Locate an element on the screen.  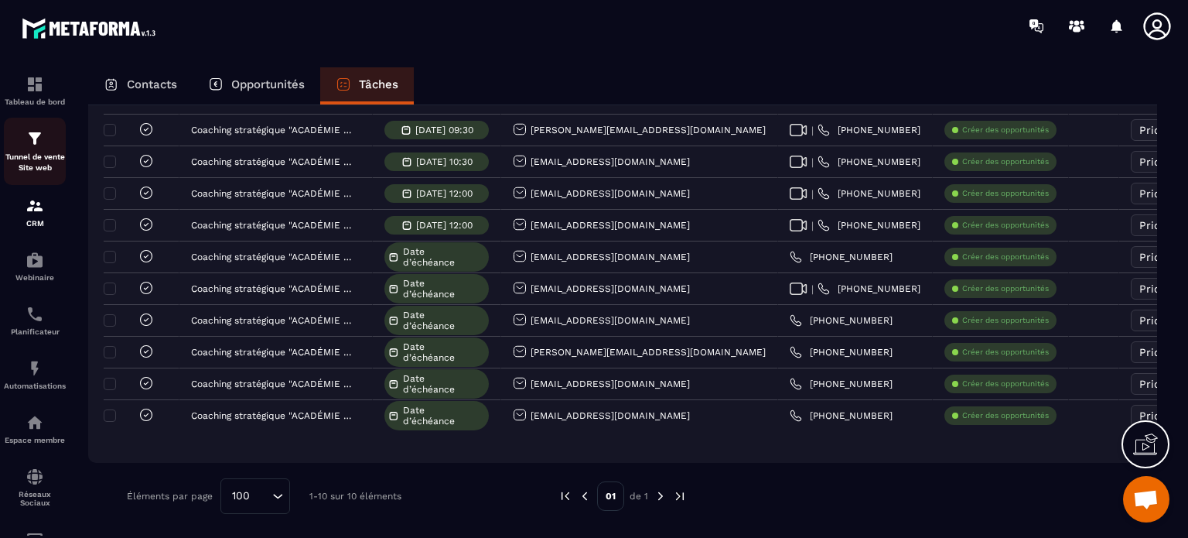
a: formationformationCRM is located at coordinates (35, 212).